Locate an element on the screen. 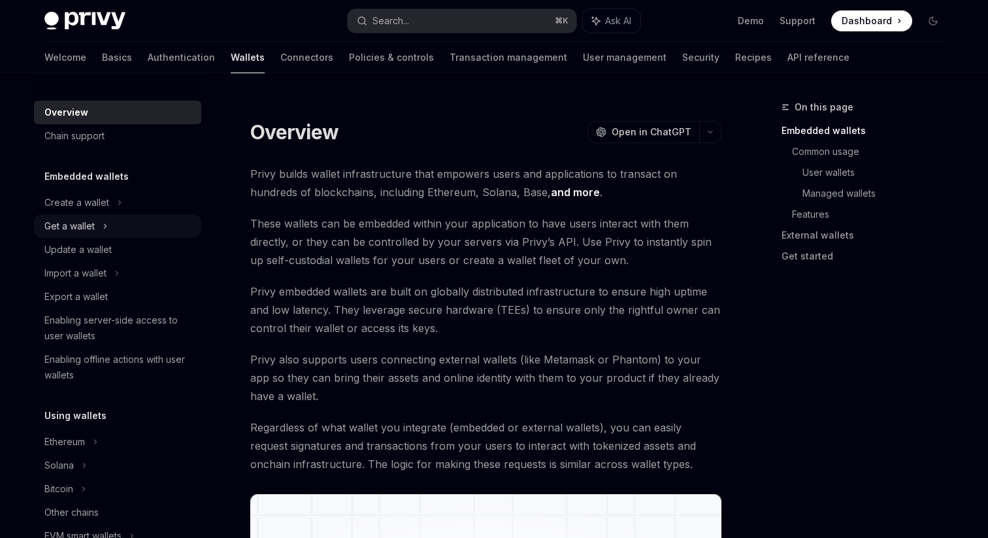 The image size is (988, 538). a: External wallets is located at coordinates (868, 235).